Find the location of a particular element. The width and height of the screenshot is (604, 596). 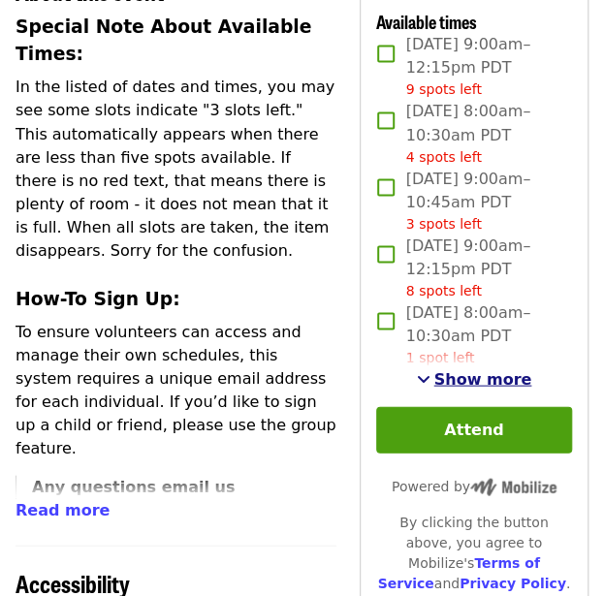

span: 9 spots left is located at coordinates (444, 89).